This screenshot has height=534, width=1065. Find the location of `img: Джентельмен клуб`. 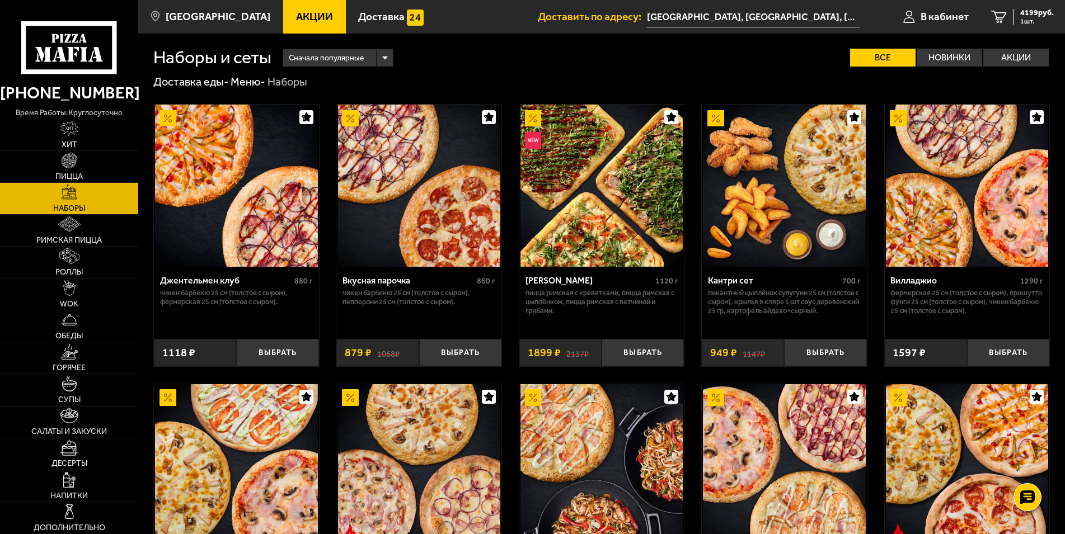

img: Джентельмен клуб is located at coordinates (236, 186).